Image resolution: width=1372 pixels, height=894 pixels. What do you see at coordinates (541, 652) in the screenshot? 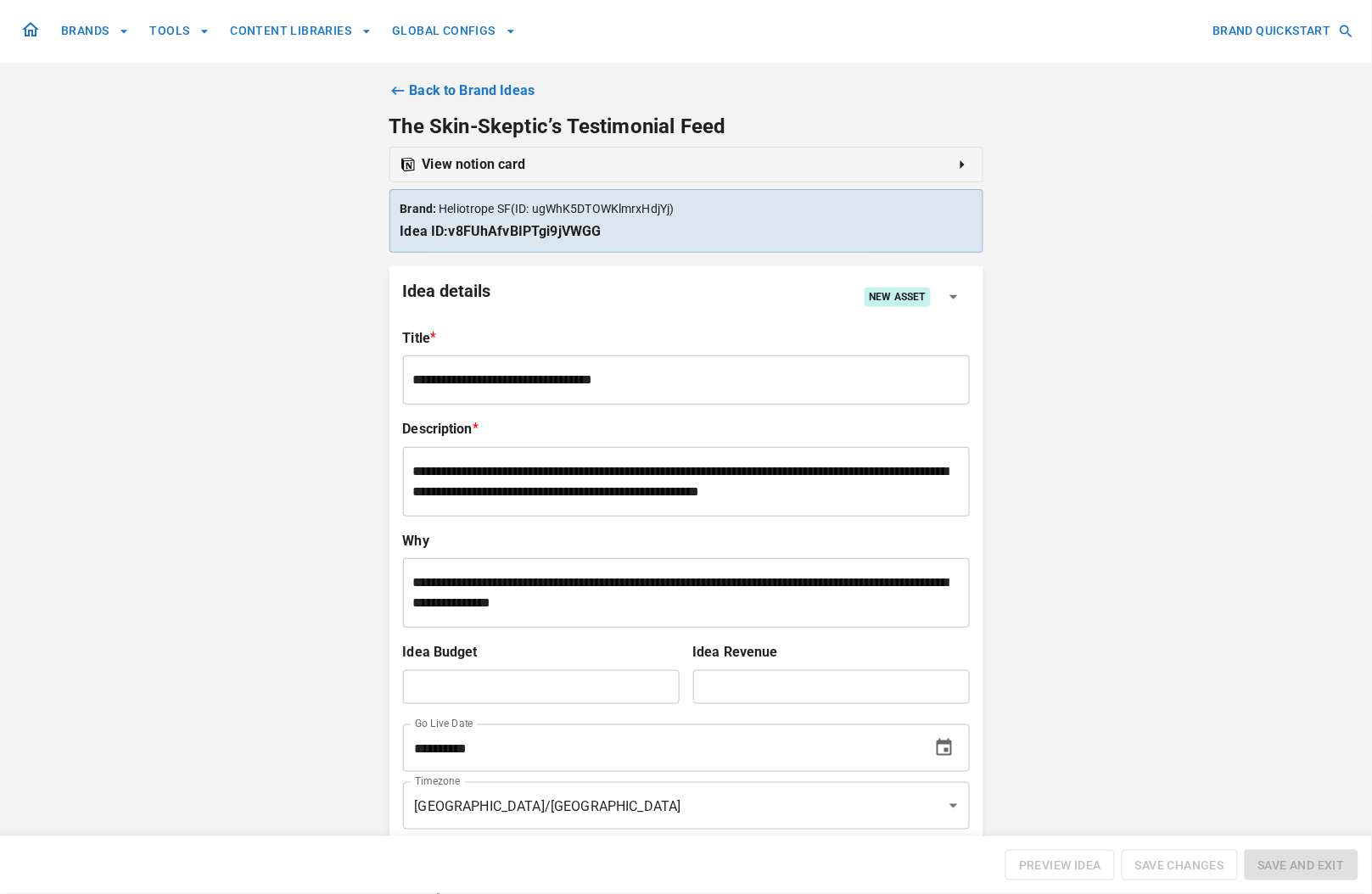
I see `h6: Idea Budget` at bounding box center [541, 652].